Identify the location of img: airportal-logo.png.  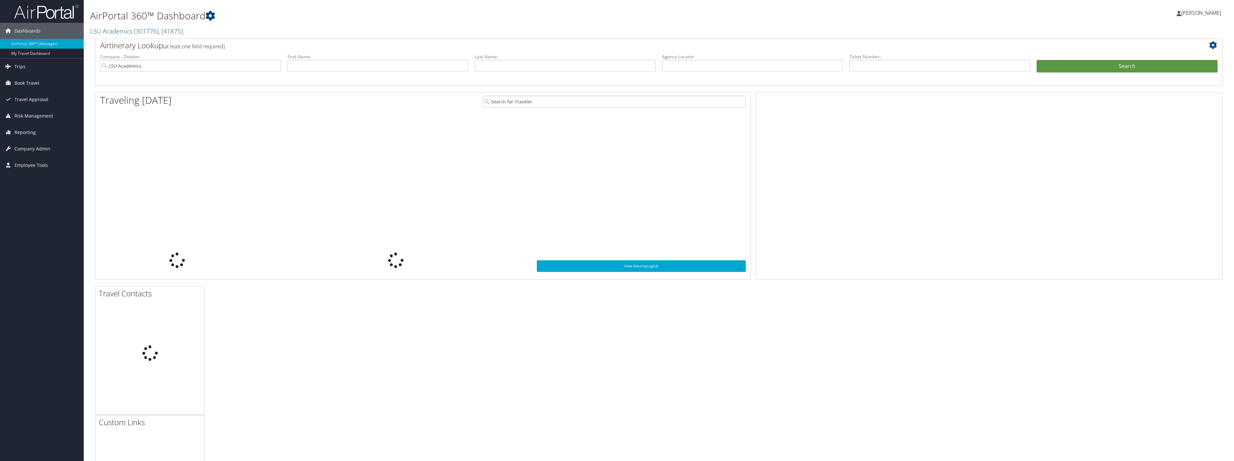
(46, 12).